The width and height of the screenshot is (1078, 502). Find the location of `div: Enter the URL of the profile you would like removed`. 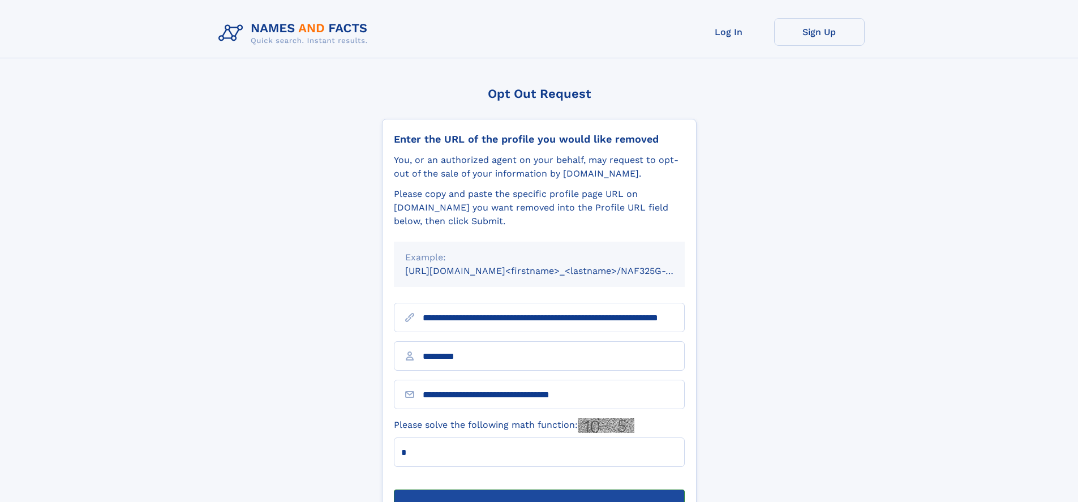

div: Enter the URL of the profile you would like removed is located at coordinates (539, 139).